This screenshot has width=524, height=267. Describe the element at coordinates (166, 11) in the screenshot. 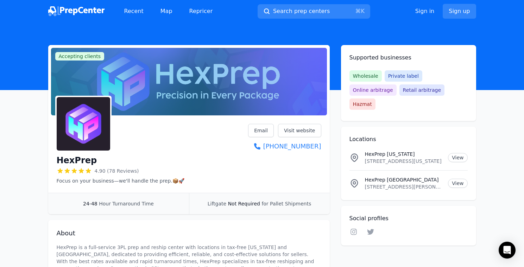

I see `a: Map` at that location.